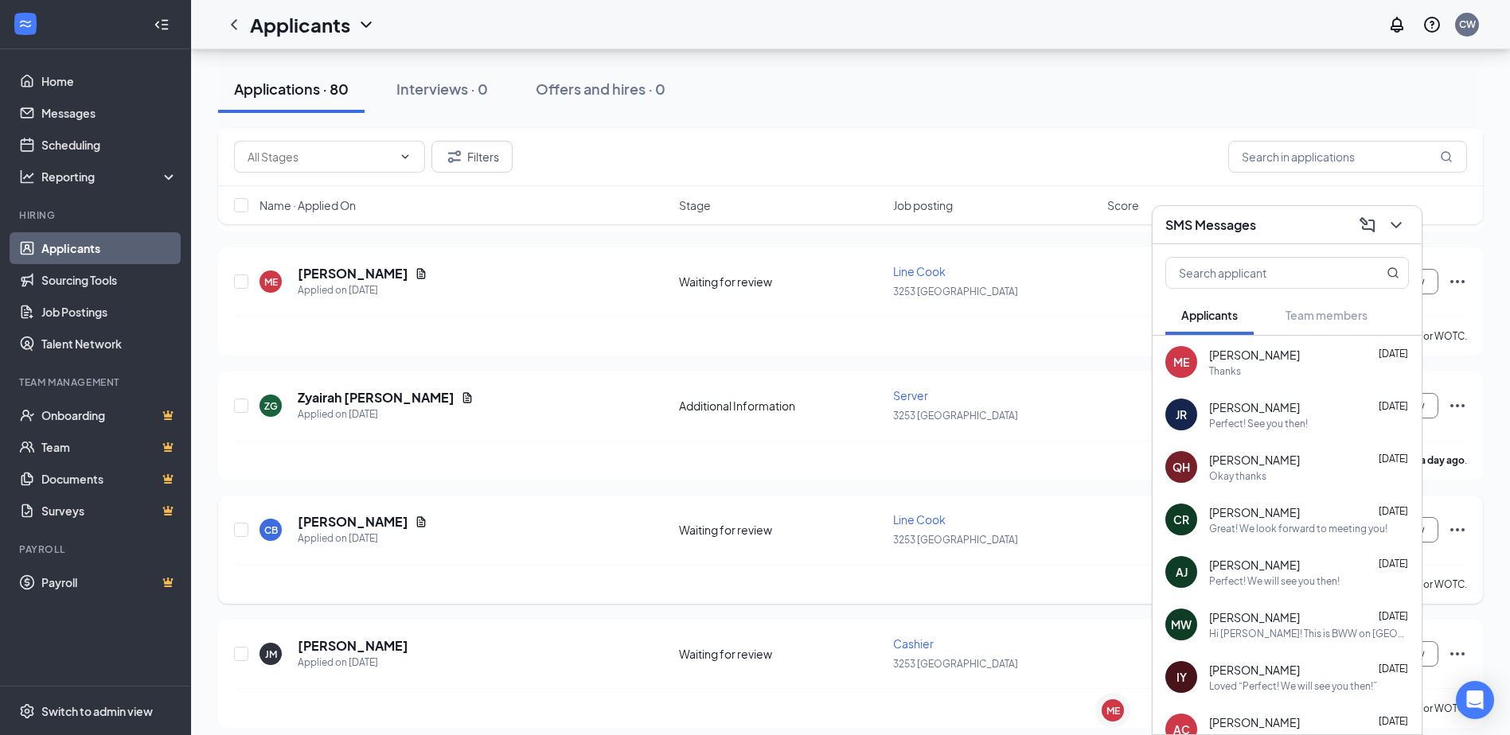 Image resolution: width=1510 pixels, height=735 pixels. What do you see at coordinates (27, 711) in the screenshot?
I see `svg: Settings` at bounding box center [27, 711].